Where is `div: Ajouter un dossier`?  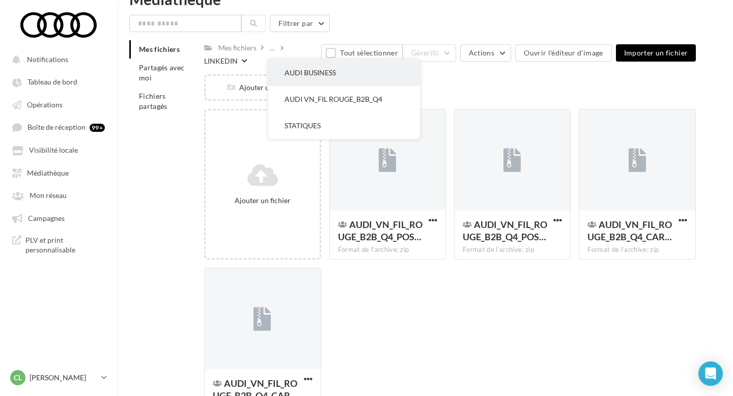
div: Ajouter un dossier is located at coordinates (262, 88).